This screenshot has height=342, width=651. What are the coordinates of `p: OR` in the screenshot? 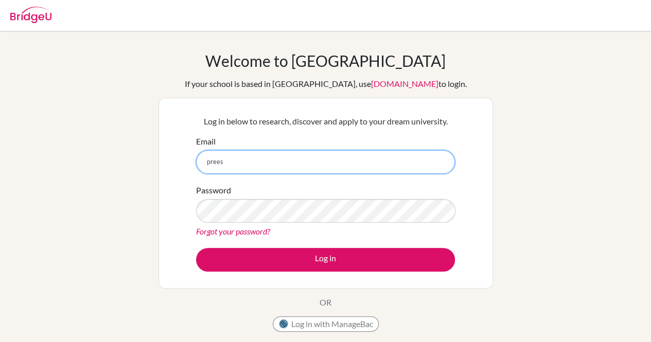 It's located at (325, 302).